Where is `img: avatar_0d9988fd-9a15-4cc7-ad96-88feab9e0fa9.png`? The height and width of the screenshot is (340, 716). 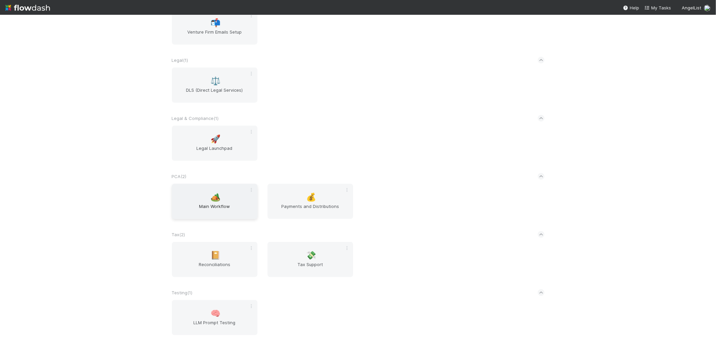
img: avatar_0d9988fd-9a15-4cc7-ad96-88feab9e0fa9.png is located at coordinates (707, 8).